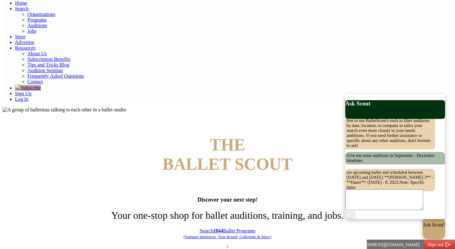 This screenshot has height=249, width=455. What do you see at coordinates (31, 88) in the screenshot?
I see `span: Subscribe` at bounding box center [31, 88].